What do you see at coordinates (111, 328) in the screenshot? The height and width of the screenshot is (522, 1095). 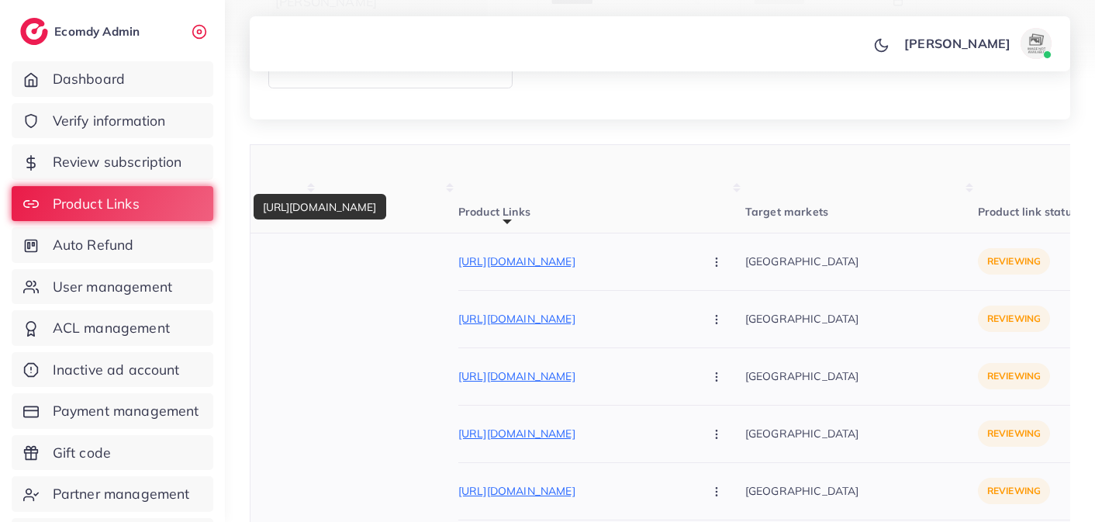 I see `span: ACL management` at bounding box center [111, 328].